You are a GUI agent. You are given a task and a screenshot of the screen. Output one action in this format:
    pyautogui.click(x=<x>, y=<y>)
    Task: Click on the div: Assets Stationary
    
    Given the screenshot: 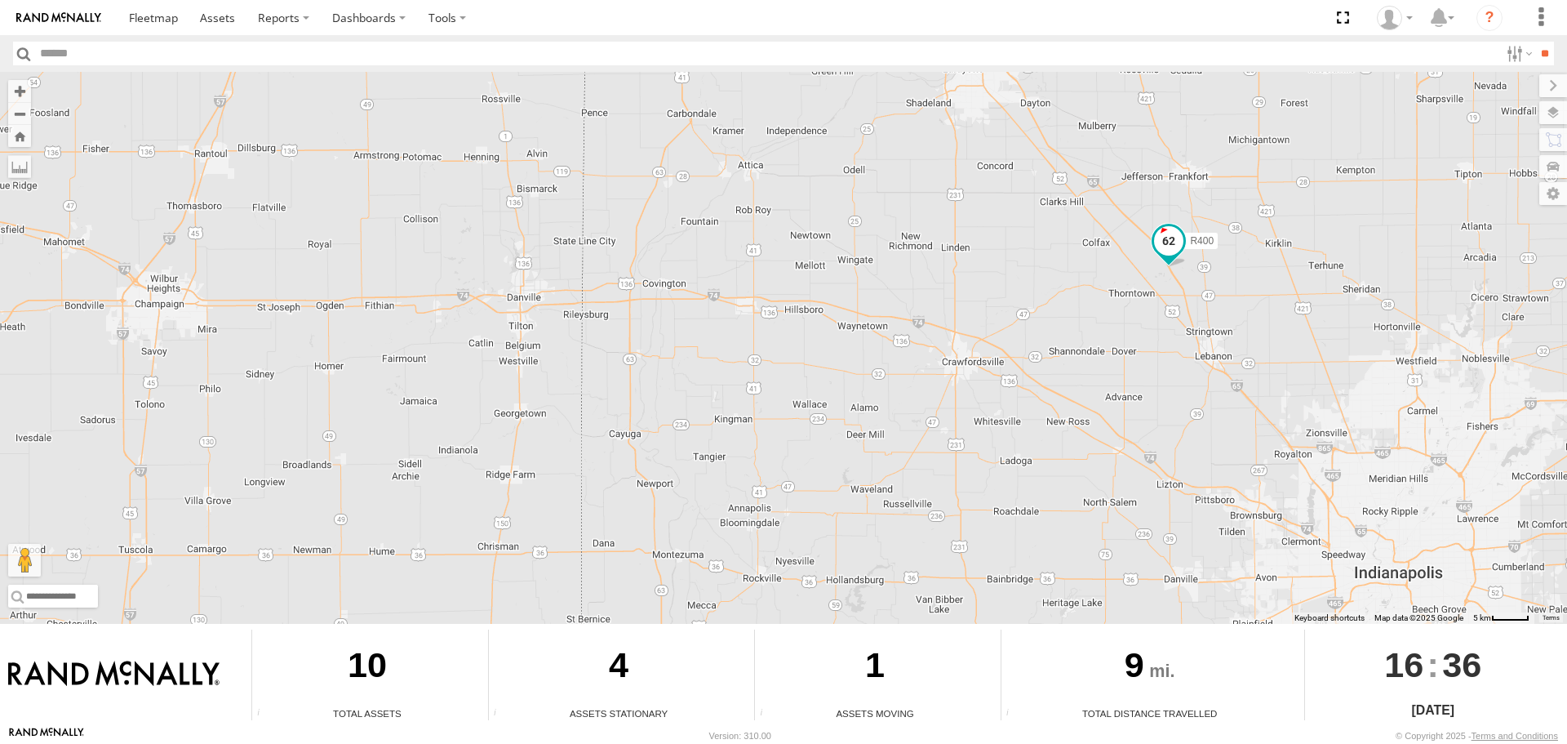 What is the action you would take?
    pyautogui.click(x=619, y=713)
    